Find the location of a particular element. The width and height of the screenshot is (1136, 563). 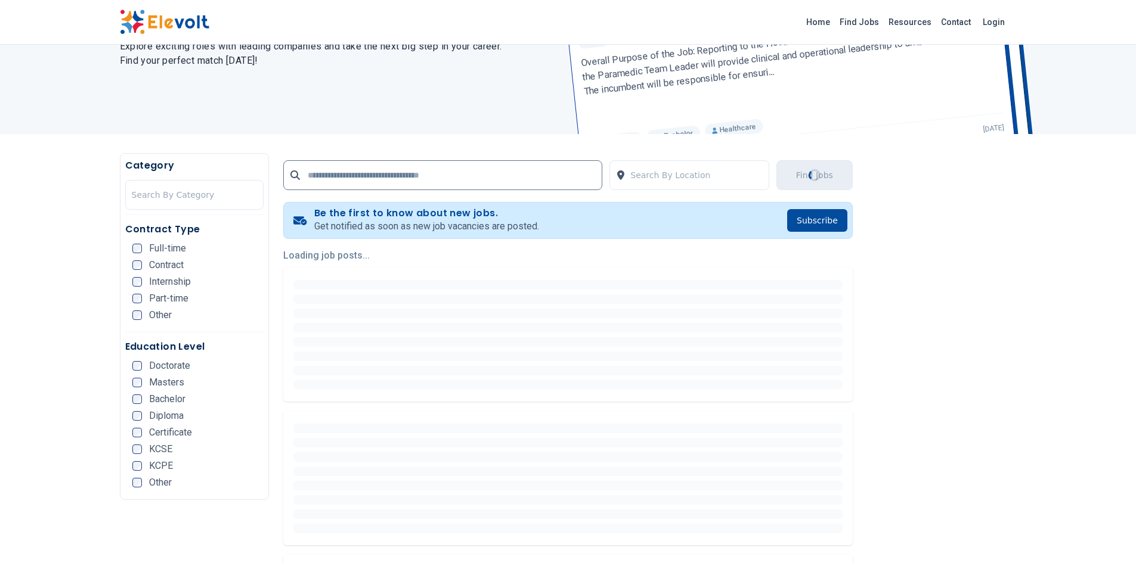

input: Certificate is located at coordinates (137, 433).